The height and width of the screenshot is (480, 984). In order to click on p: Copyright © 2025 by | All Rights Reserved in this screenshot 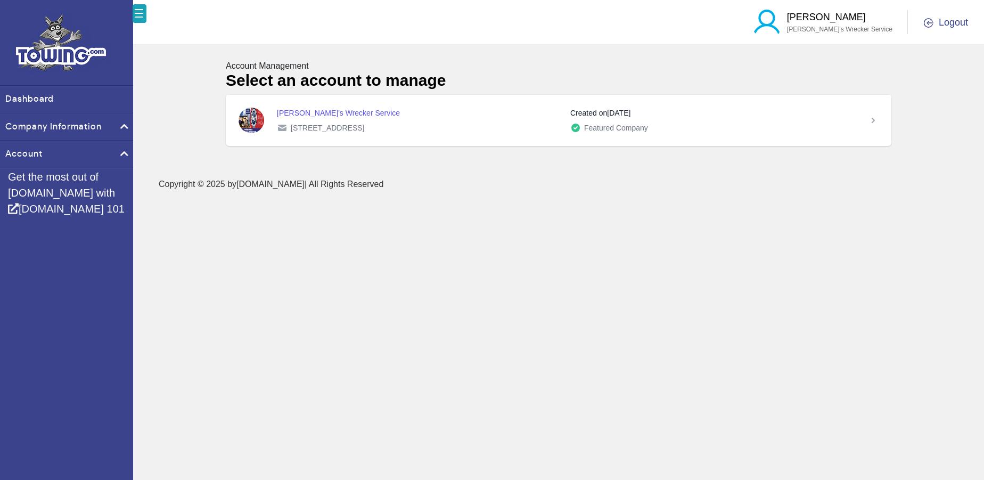, I will do `click(571, 184)`.